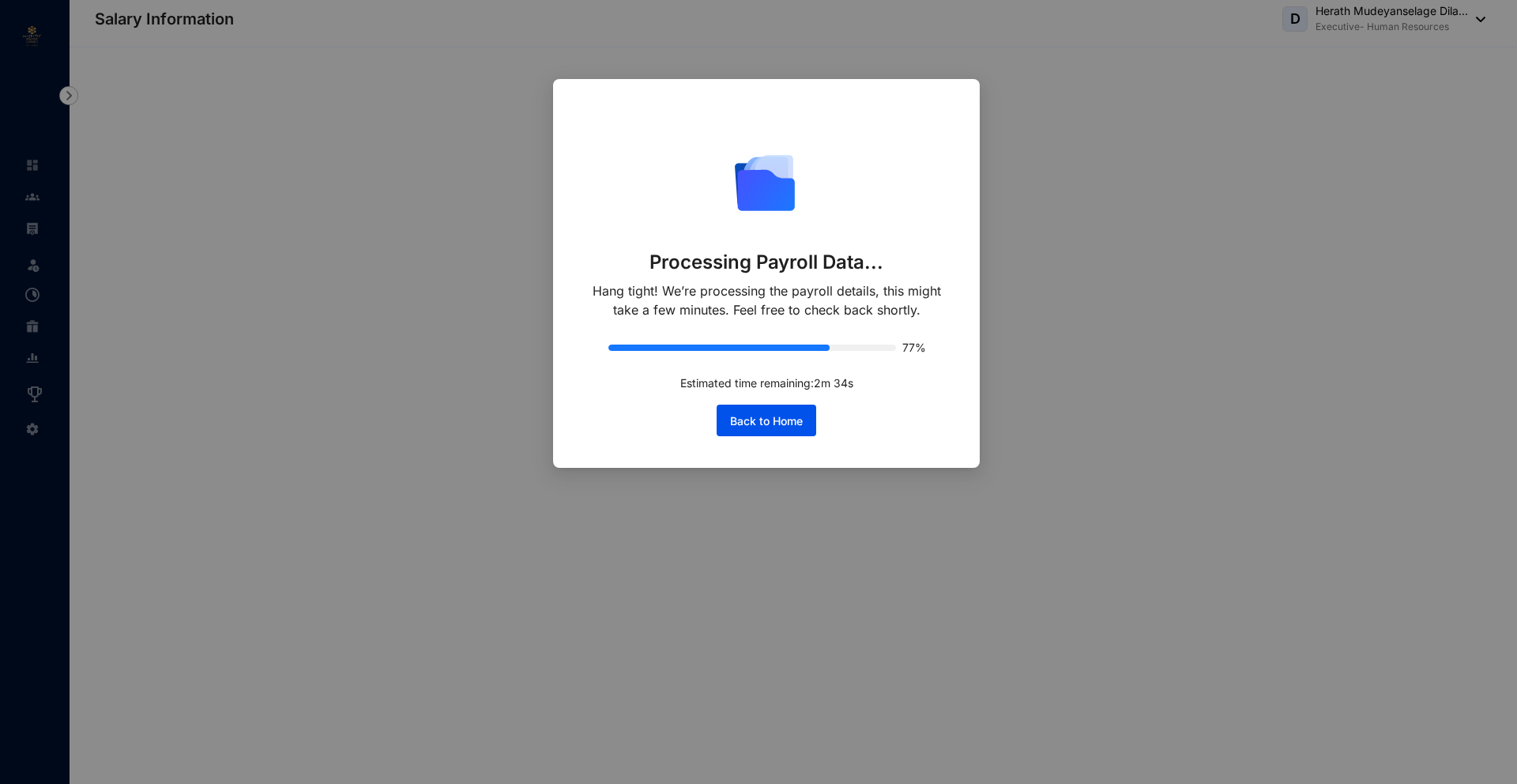  I want to click on span: 77%, so click(914, 347).